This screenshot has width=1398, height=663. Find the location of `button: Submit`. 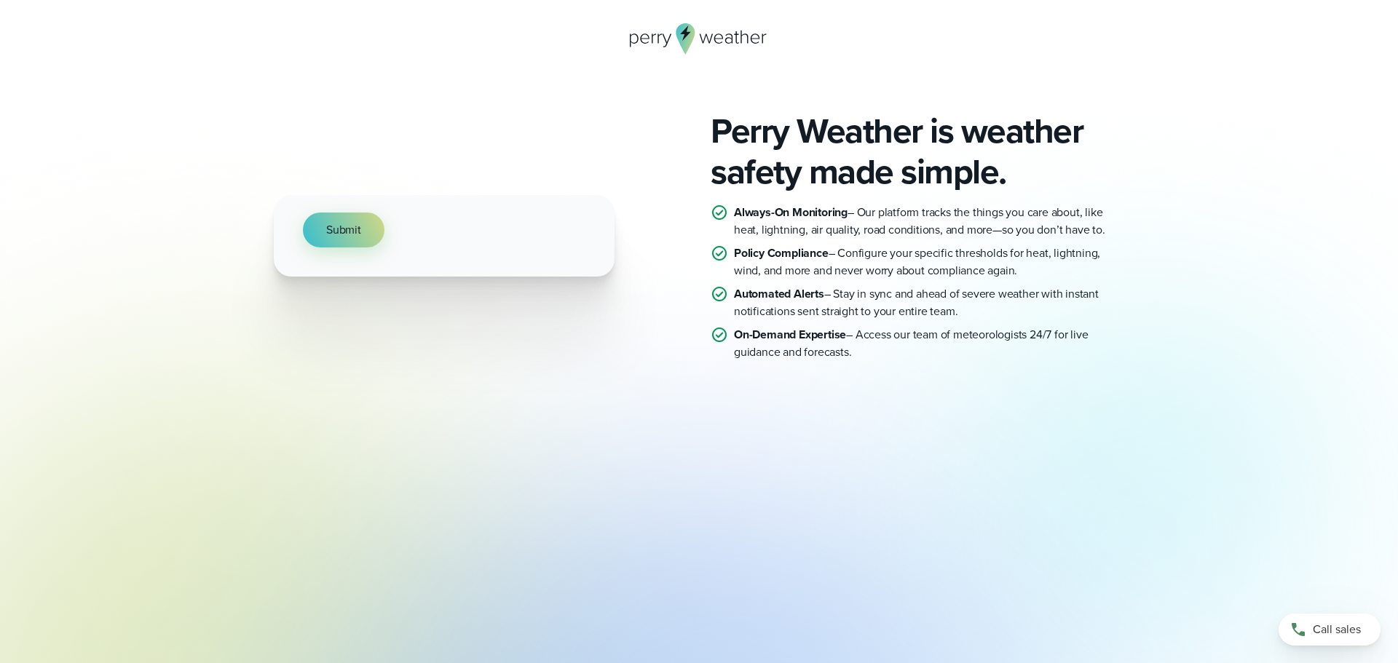

button: Submit is located at coordinates (344, 230).